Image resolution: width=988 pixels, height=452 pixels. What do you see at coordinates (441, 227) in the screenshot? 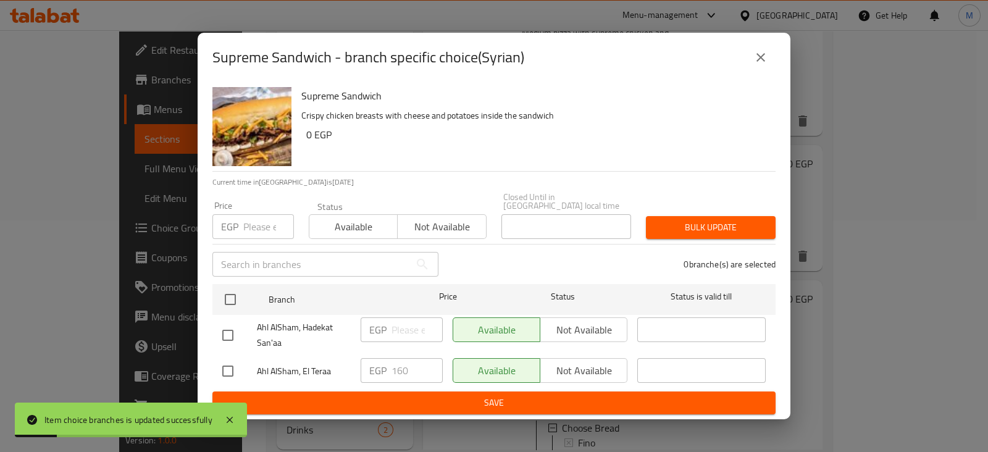
I see `span: Not available` at bounding box center [441, 227].